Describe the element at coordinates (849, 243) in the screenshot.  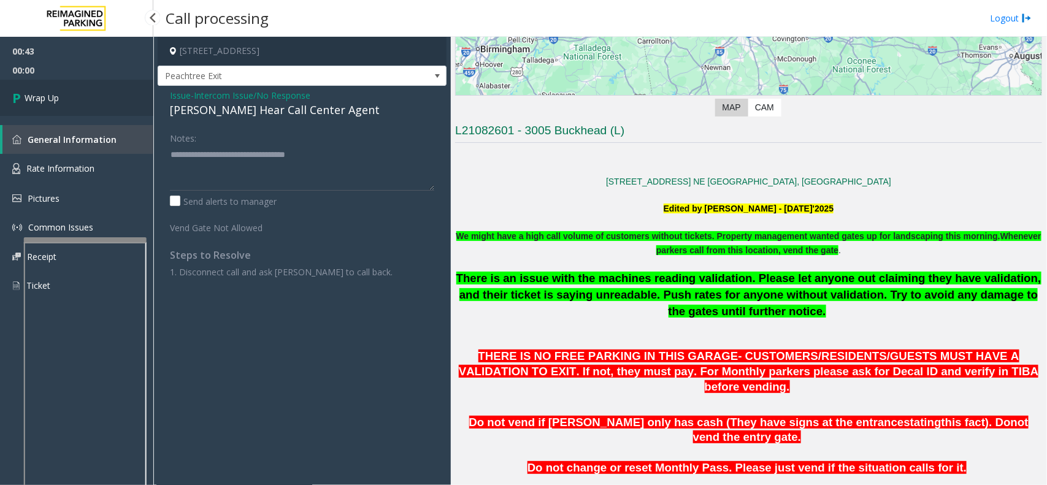
I see `b: Whenever parkers call from this location, vend the gate` at that location.